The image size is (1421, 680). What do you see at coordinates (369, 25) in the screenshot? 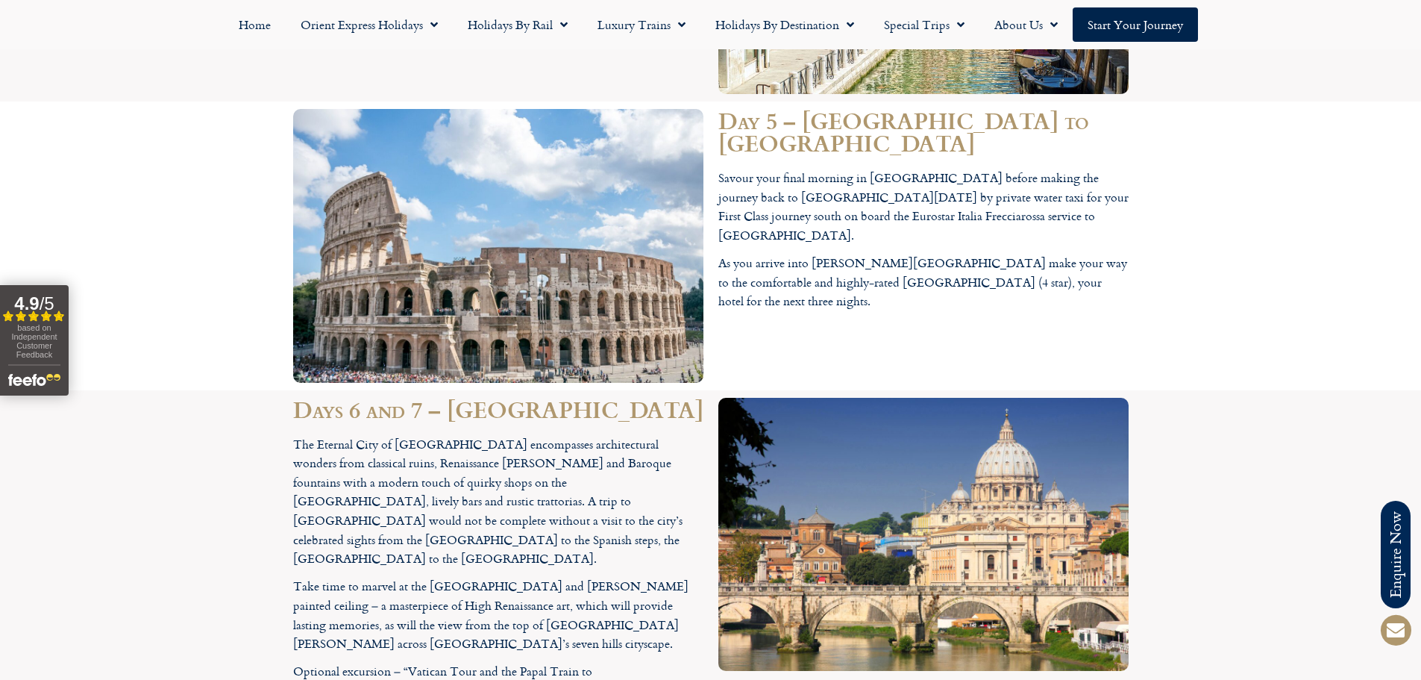
I see `a: Orient Express Holidays` at bounding box center [369, 25].